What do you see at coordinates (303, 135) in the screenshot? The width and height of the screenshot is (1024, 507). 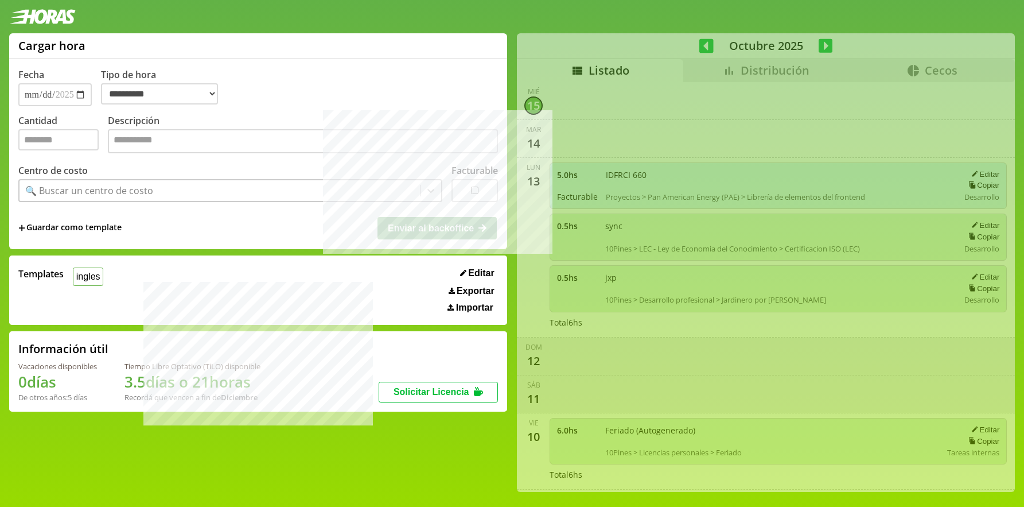 I see `label: Descripción` at bounding box center [303, 135].